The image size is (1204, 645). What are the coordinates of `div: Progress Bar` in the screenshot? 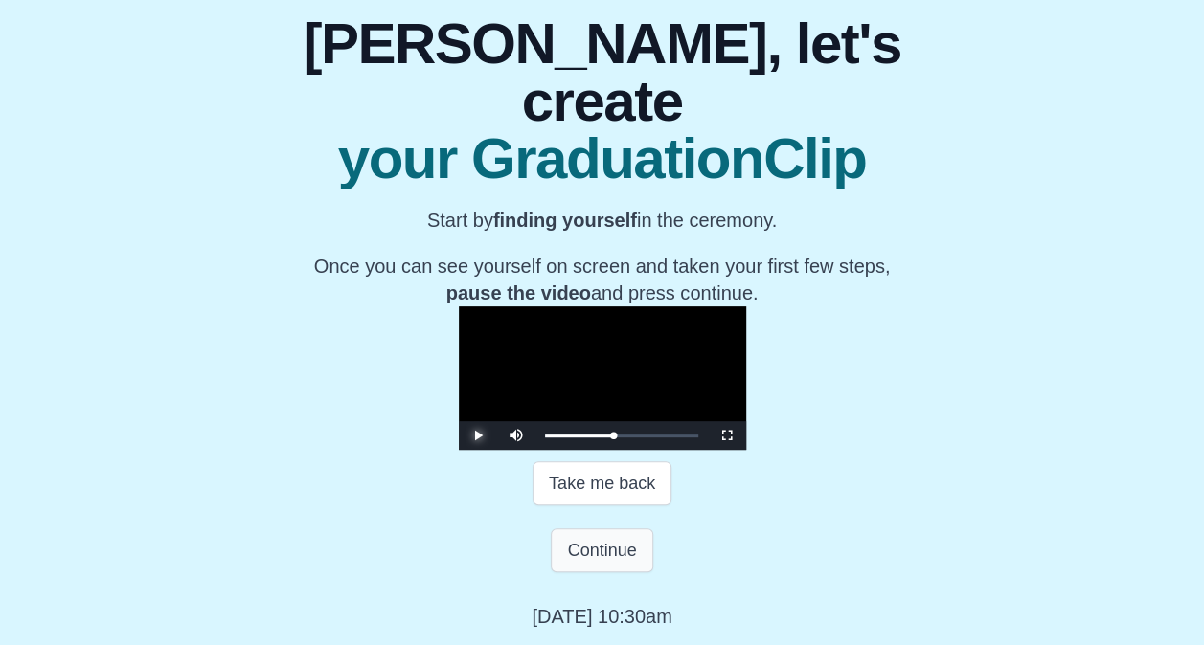 It's located at (621, 436).